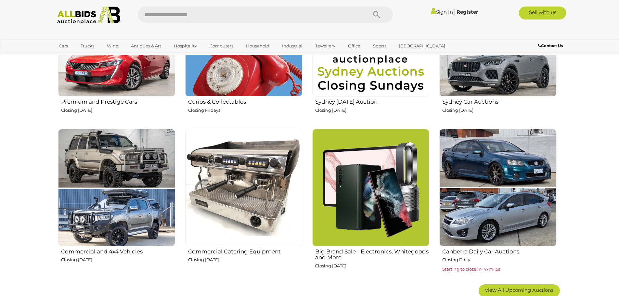 The height and width of the screenshot is (296, 619). Describe the element at coordinates (244, 187) in the screenshot. I see `img: Commercial Catering Equipment` at that location.